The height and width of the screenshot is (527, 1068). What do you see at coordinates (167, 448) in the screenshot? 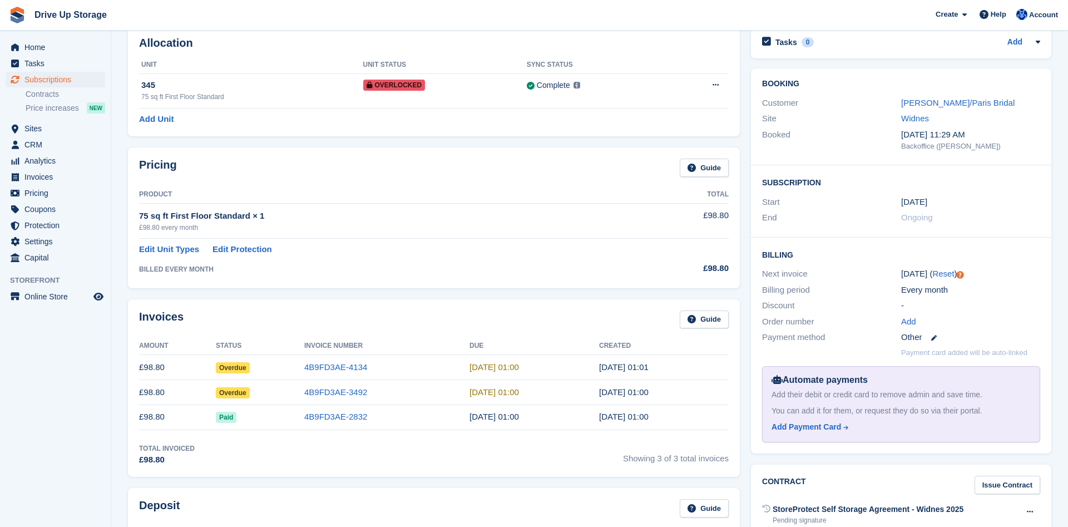
I see `div: Total Invoiced` at bounding box center [167, 448].